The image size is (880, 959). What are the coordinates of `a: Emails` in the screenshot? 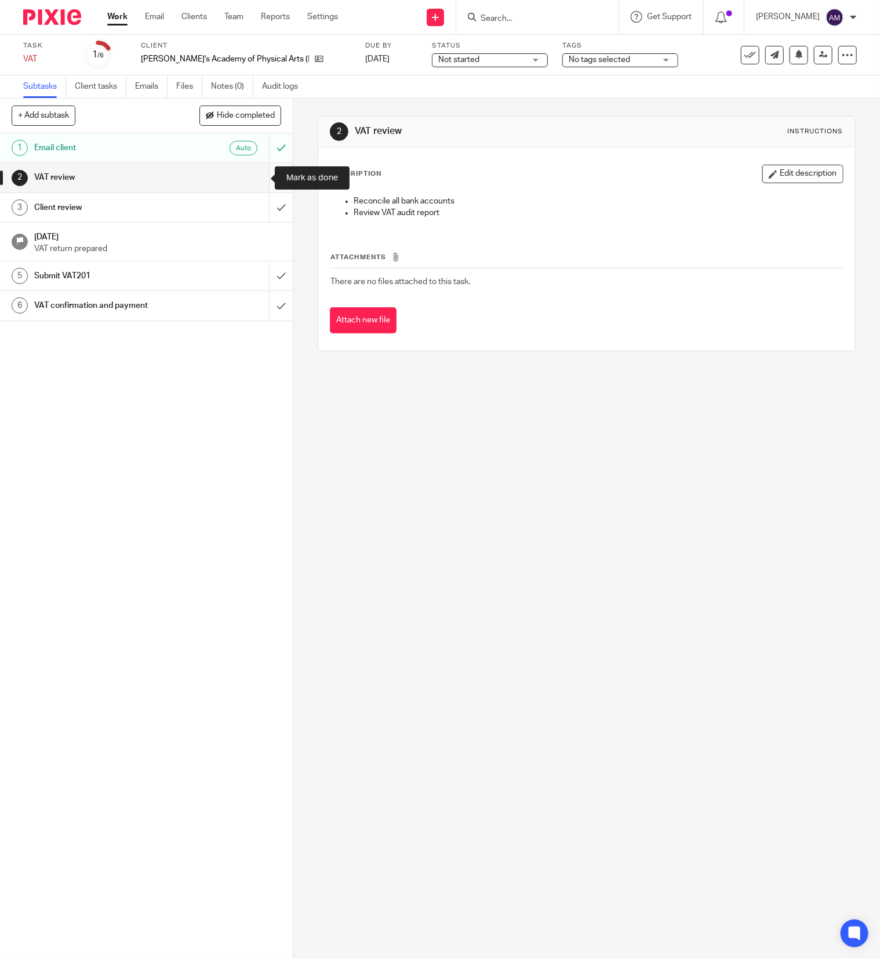 It's located at (151, 86).